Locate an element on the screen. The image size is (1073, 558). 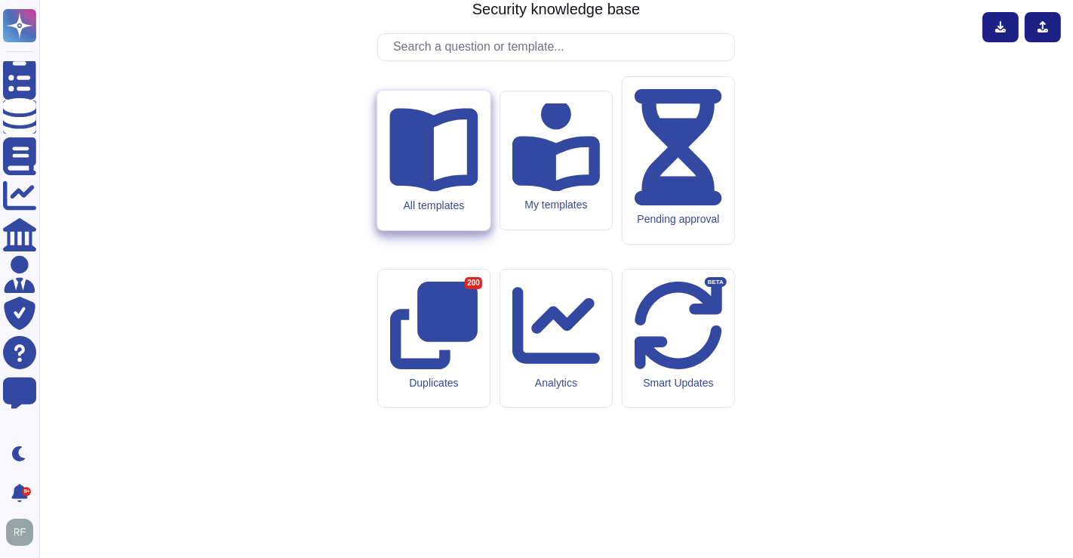
div: 9+ is located at coordinates (26, 491).